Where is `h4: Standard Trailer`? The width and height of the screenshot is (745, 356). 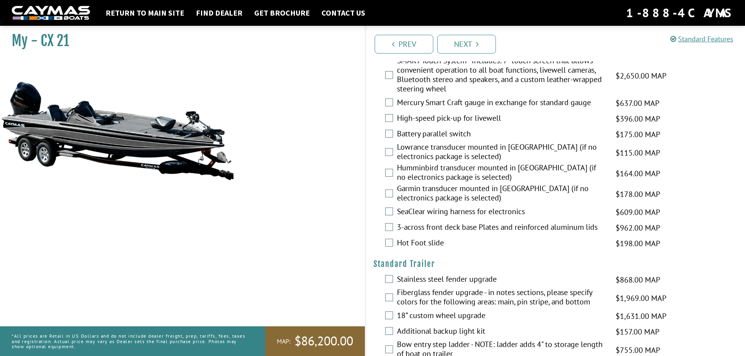
h4: Standard Trailer is located at coordinates (555, 264).